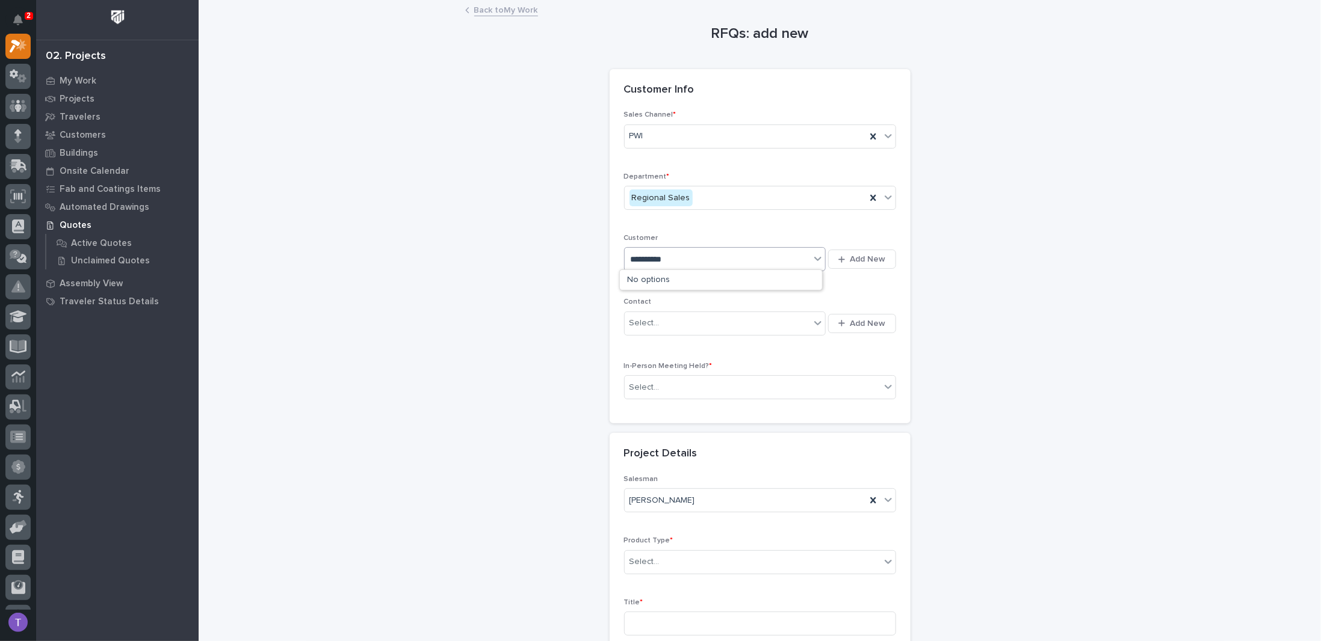 This screenshot has width=1321, height=641. What do you see at coordinates (117, 189) in the screenshot?
I see `a: Fab and Coatings Items` at bounding box center [117, 189].